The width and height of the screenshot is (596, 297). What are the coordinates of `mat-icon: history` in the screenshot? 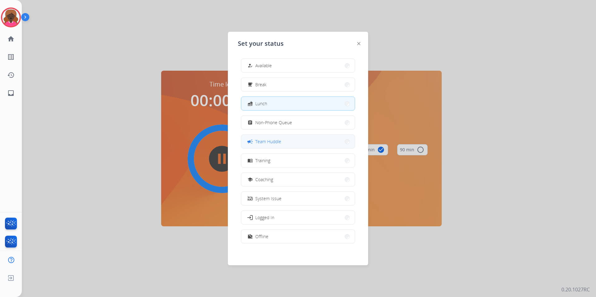 It's located at (11, 75).